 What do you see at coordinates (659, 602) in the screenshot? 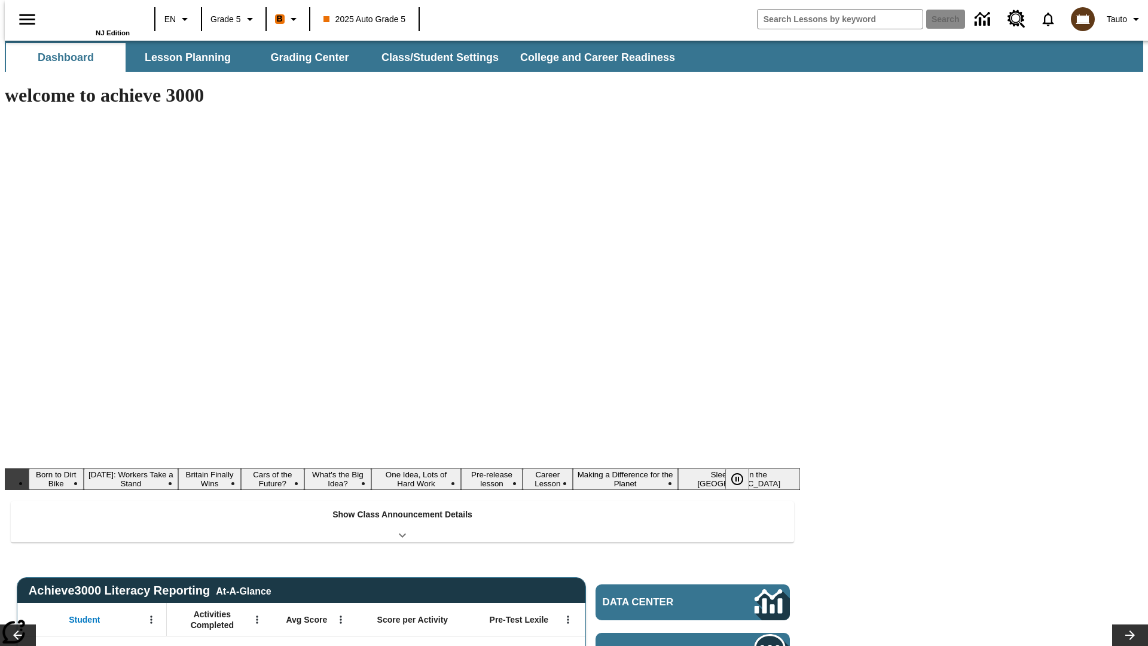
I see `span: Data Center` at bounding box center [659, 602].